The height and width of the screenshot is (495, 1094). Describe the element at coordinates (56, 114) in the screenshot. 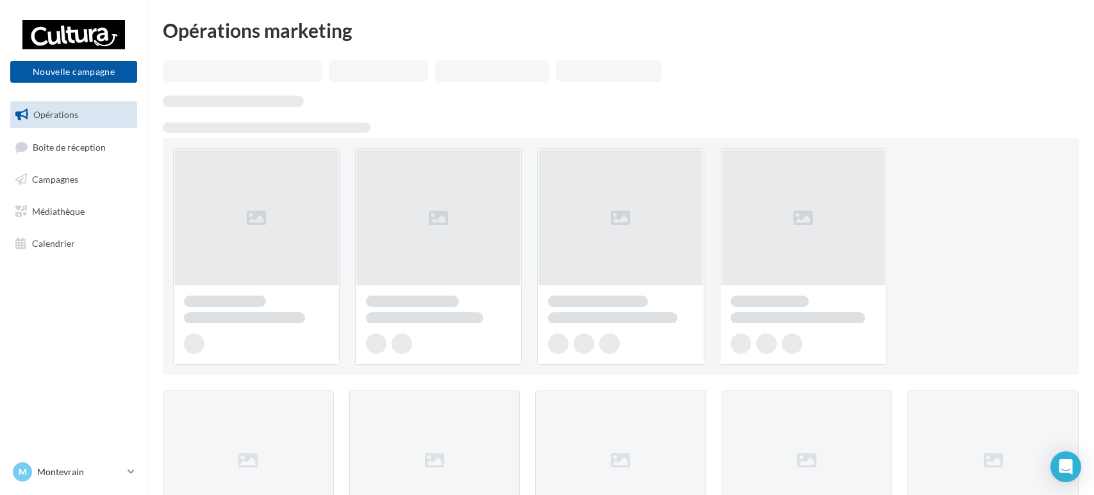

I see `span: Opérations` at that location.